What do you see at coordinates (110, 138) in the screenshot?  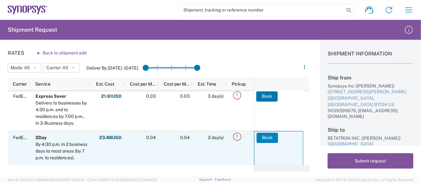 I see `button: 23.88USD` at bounding box center [110, 138].